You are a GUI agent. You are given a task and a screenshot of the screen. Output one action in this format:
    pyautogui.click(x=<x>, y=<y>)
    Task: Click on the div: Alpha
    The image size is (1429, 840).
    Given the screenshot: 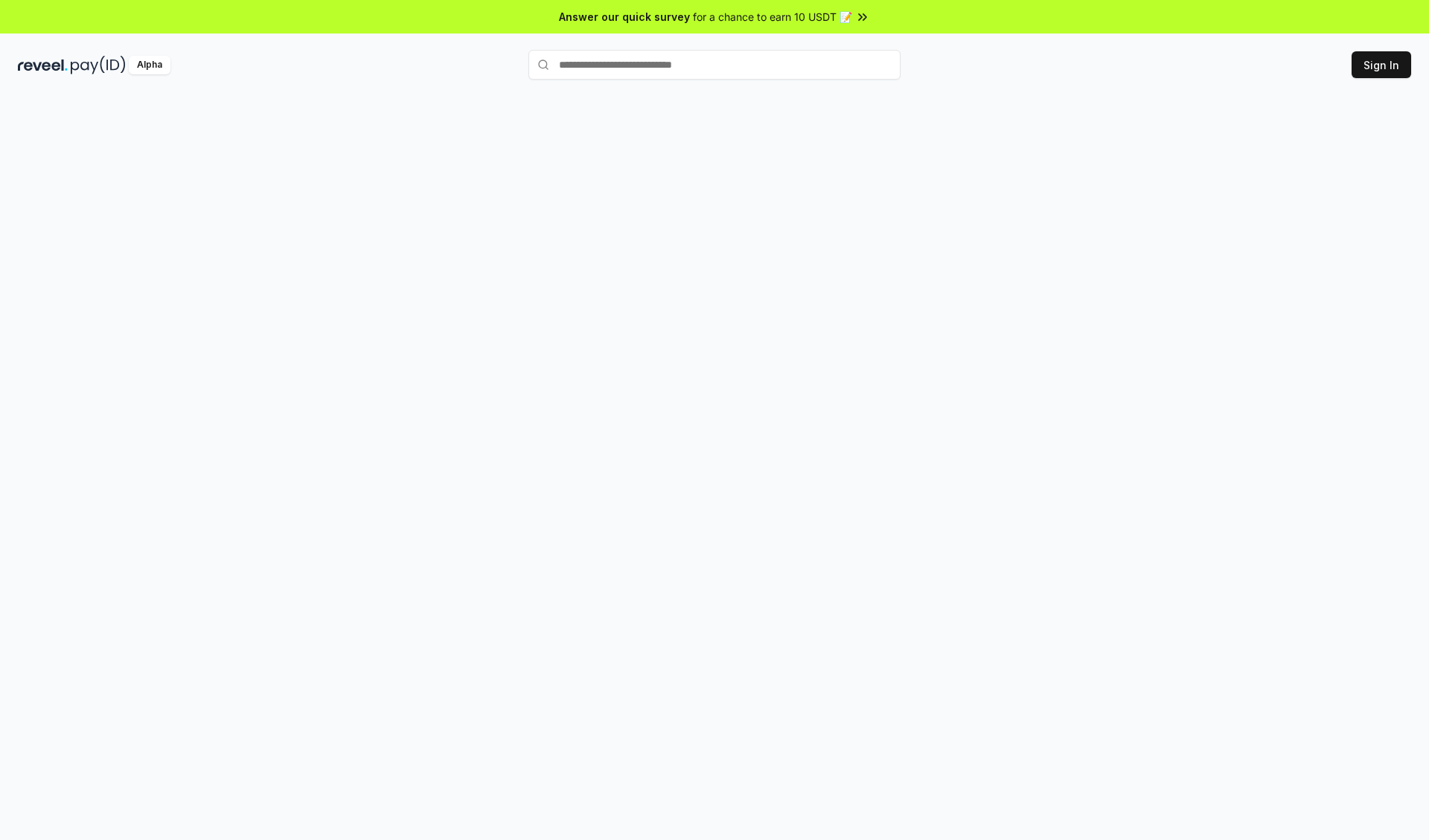 What is the action you would take?
    pyautogui.click(x=149, y=65)
    